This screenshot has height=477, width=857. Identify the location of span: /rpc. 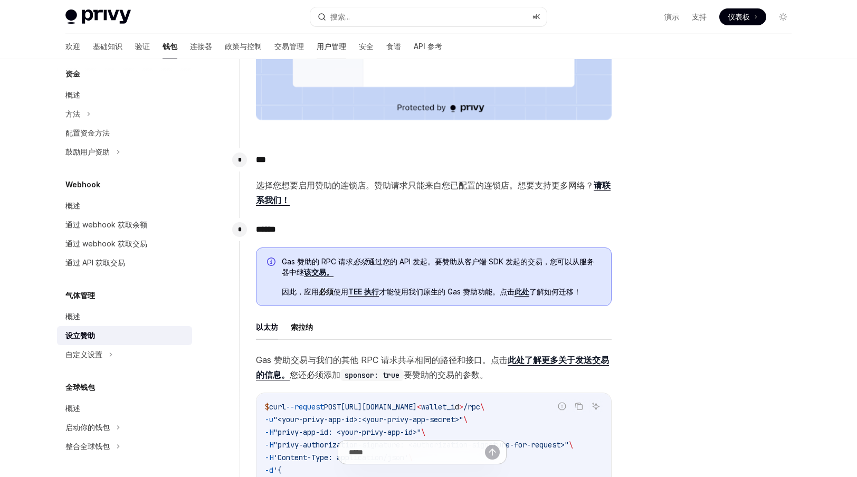
(472, 407).